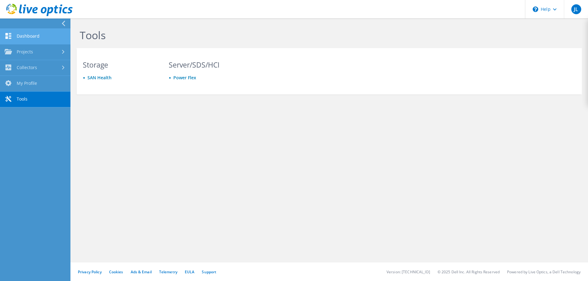 The width and height of the screenshot is (588, 281). I want to click on svg: \n, so click(535, 9).